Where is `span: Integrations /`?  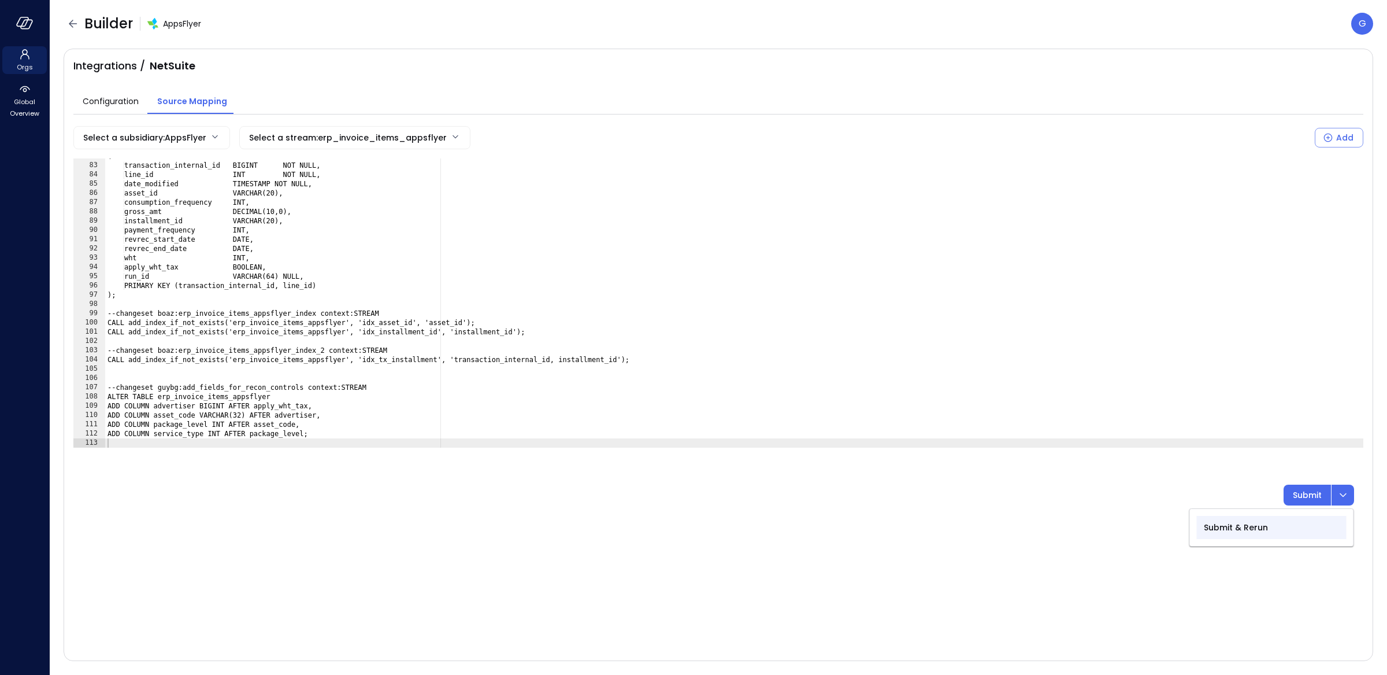 span: Integrations / is located at coordinates (109, 66).